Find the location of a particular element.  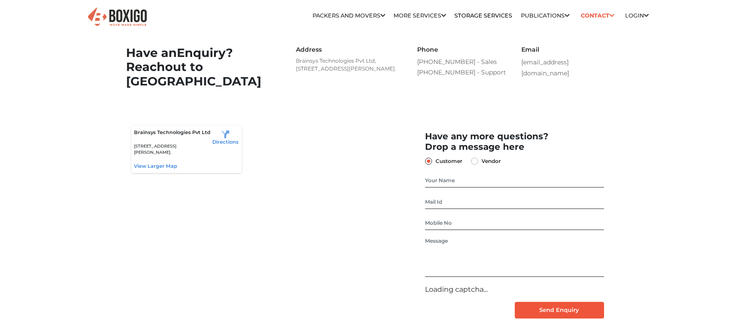

span: Reach is located at coordinates (145, 67).